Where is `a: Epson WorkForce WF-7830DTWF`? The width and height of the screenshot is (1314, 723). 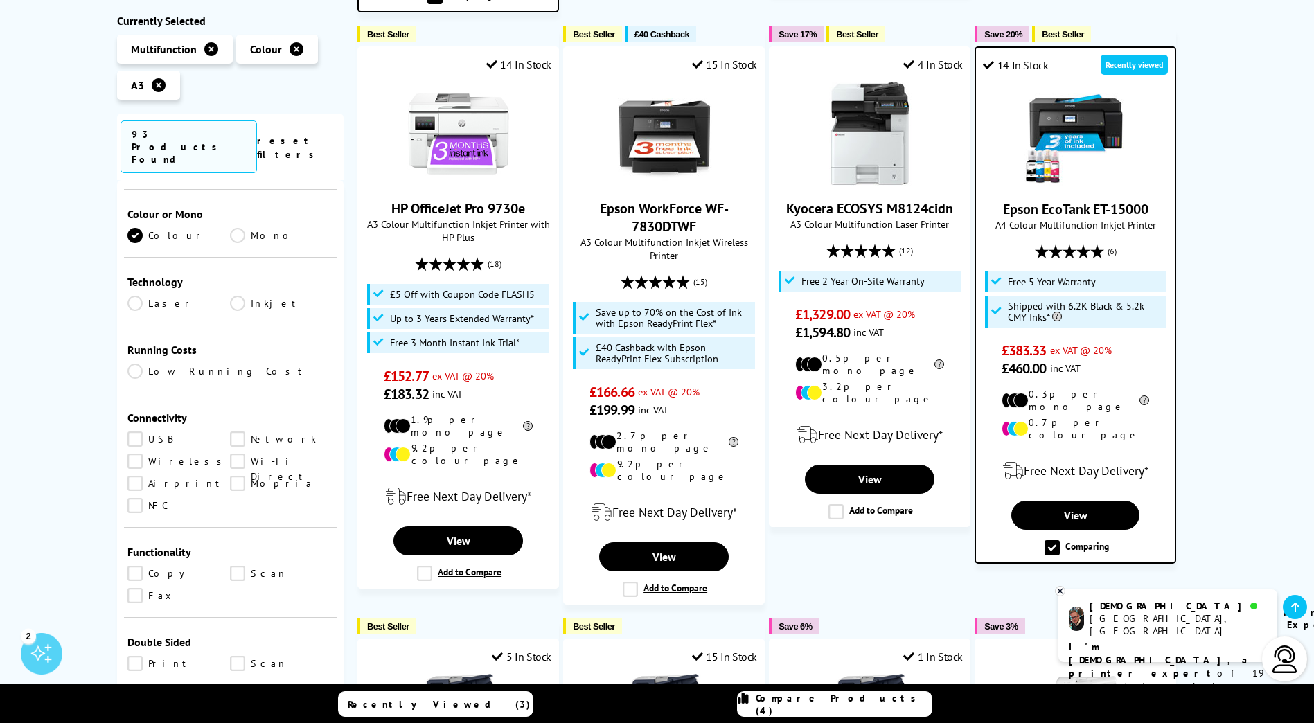 a: Epson WorkForce WF-7830DTWF is located at coordinates (664, 182).